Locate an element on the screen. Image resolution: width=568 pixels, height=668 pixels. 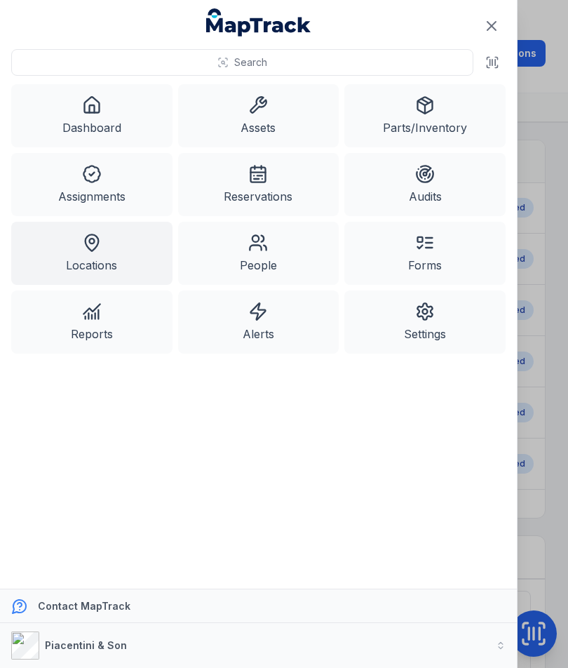
a: Locations is located at coordinates (92, 253).